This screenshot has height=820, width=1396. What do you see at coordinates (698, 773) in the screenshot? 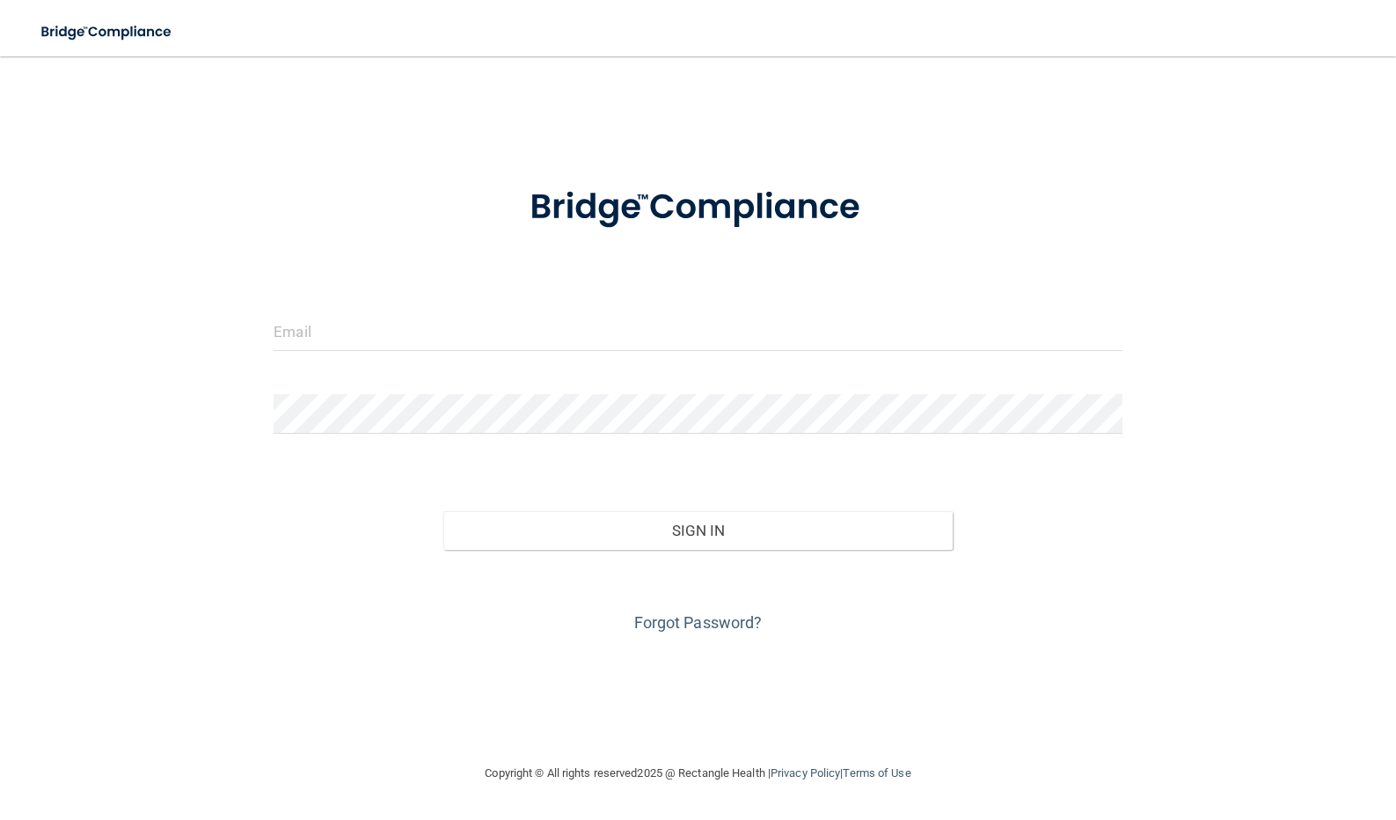
I see `div: Copyright © All rights reserved 2025 @ Rectangle Health | |` at bounding box center [698, 773].